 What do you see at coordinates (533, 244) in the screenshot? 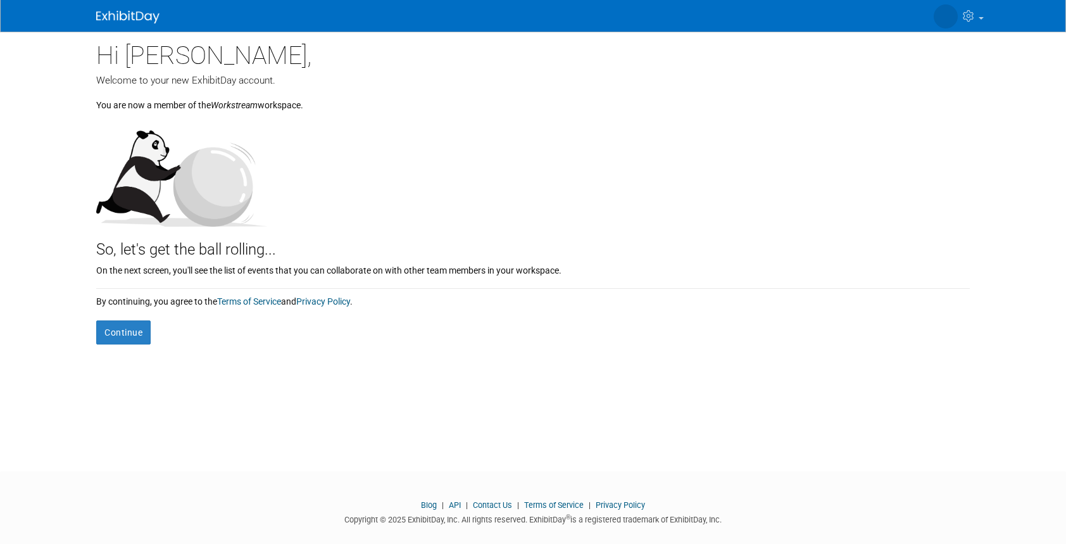
I see `div: So, let's get the ball rolling...` at bounding box center [533, 244].